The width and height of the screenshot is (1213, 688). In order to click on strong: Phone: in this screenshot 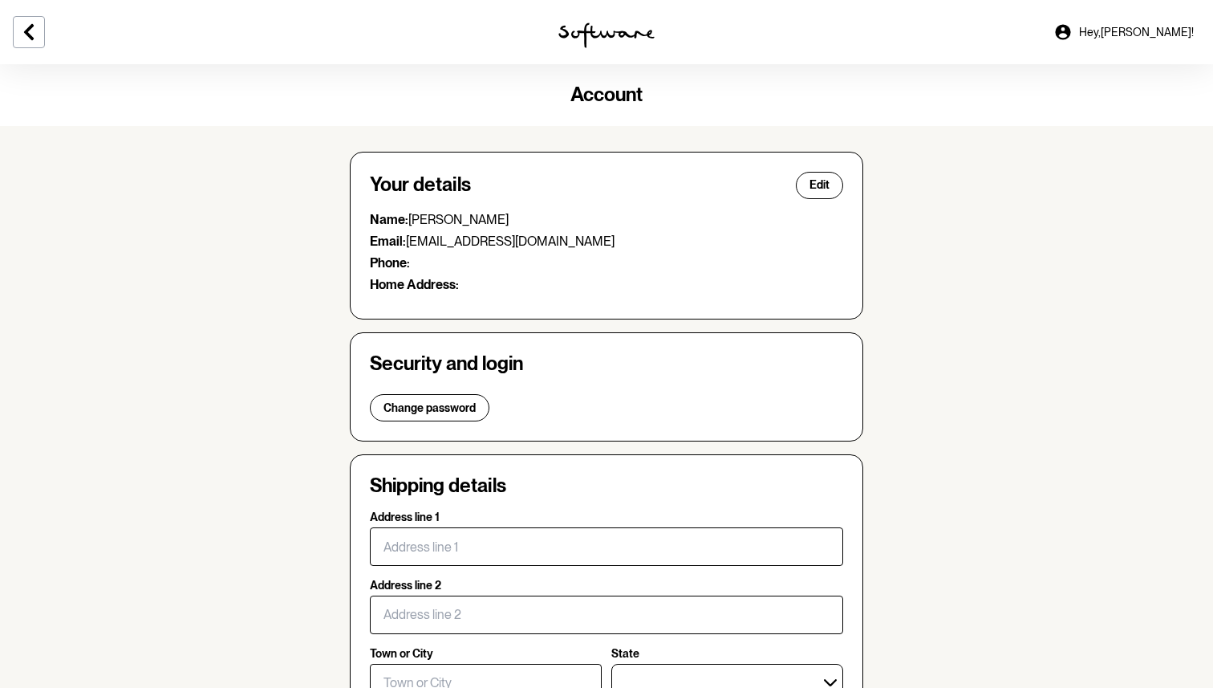, I will do `click(390, 262)`.